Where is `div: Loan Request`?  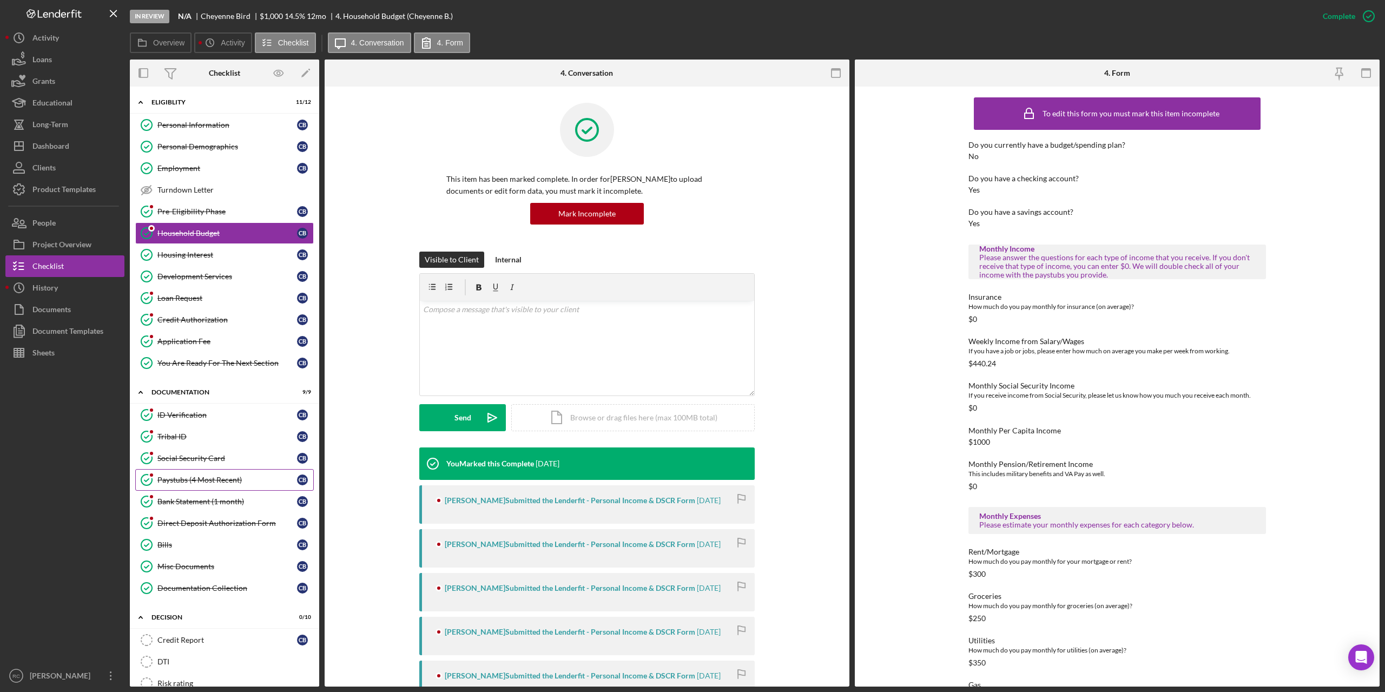
div: Loan Request is located at coordinates (227, 298).